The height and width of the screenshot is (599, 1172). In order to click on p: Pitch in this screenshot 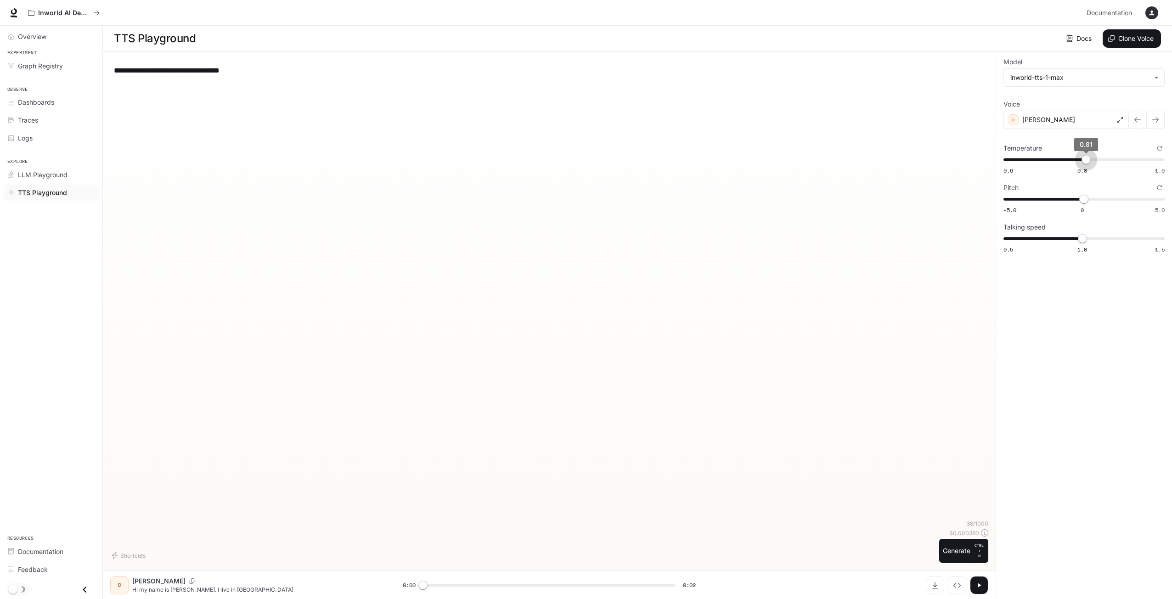, I will do `click(1011, 188)`.